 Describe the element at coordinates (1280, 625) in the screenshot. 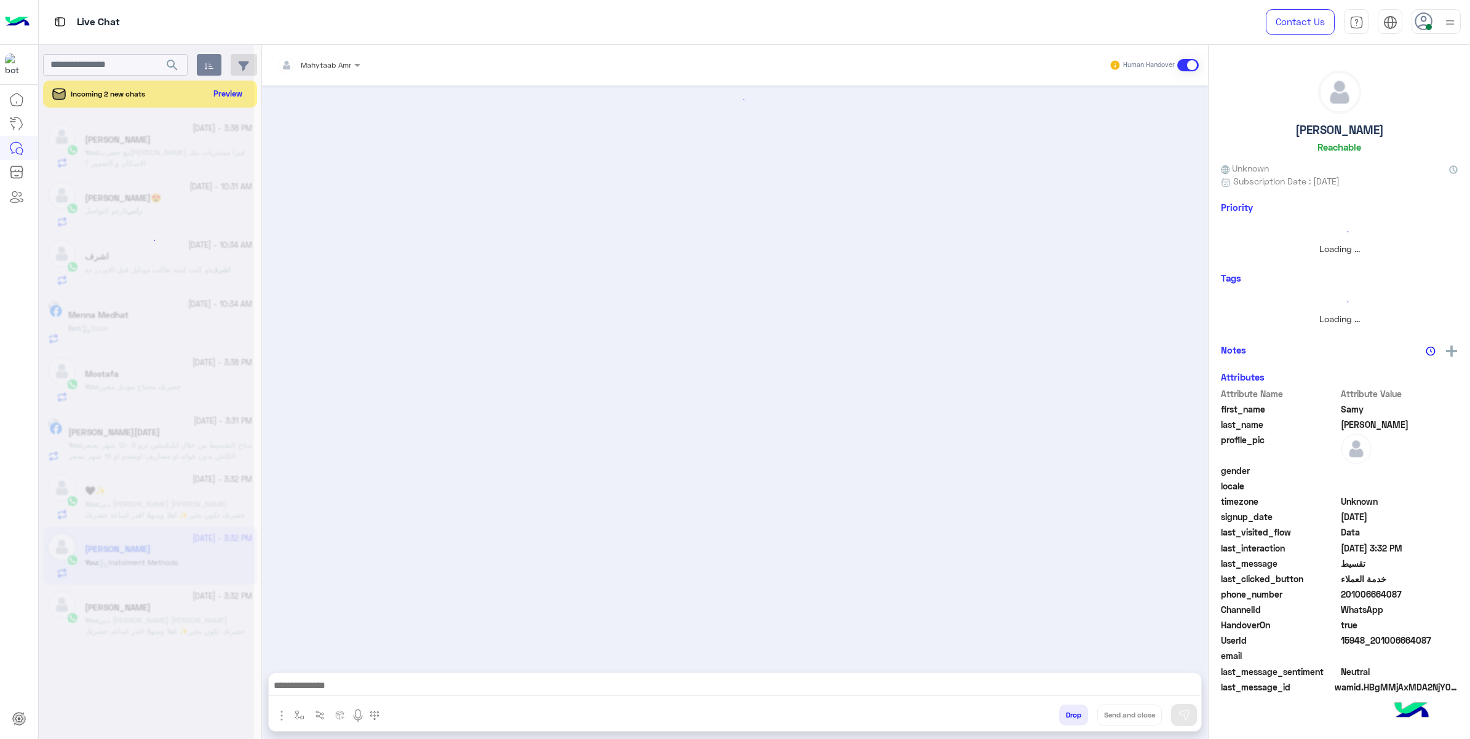

I see `span: HandoverOn` at that location.